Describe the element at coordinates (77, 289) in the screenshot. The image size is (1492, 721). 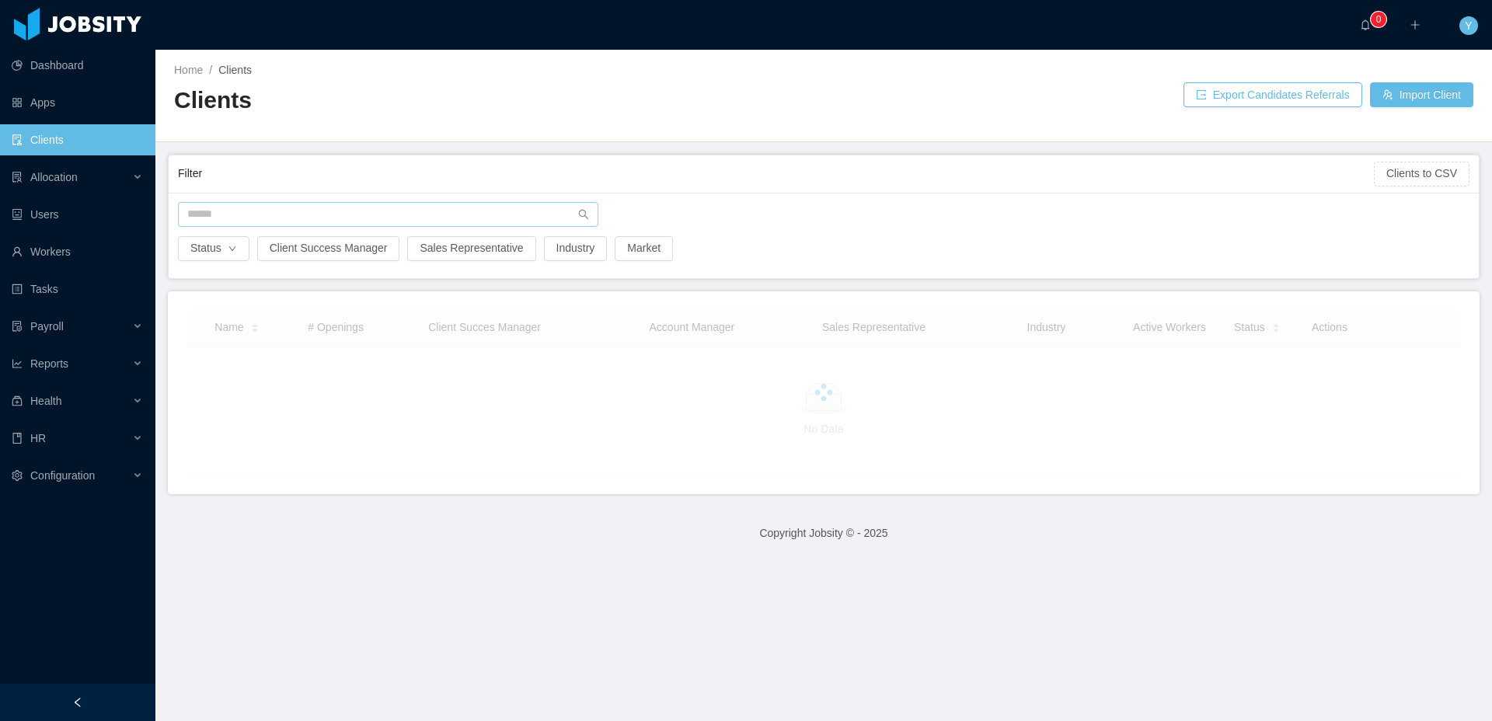
I see `a: icon: profileTasks` at that location.